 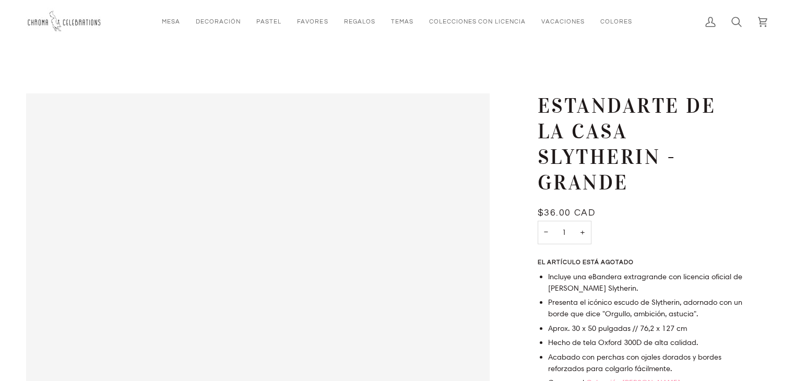 What do you see at coordinates (269, 21) in the screenshot?
I see `span: Pastel` at bounding box center [269, 21].